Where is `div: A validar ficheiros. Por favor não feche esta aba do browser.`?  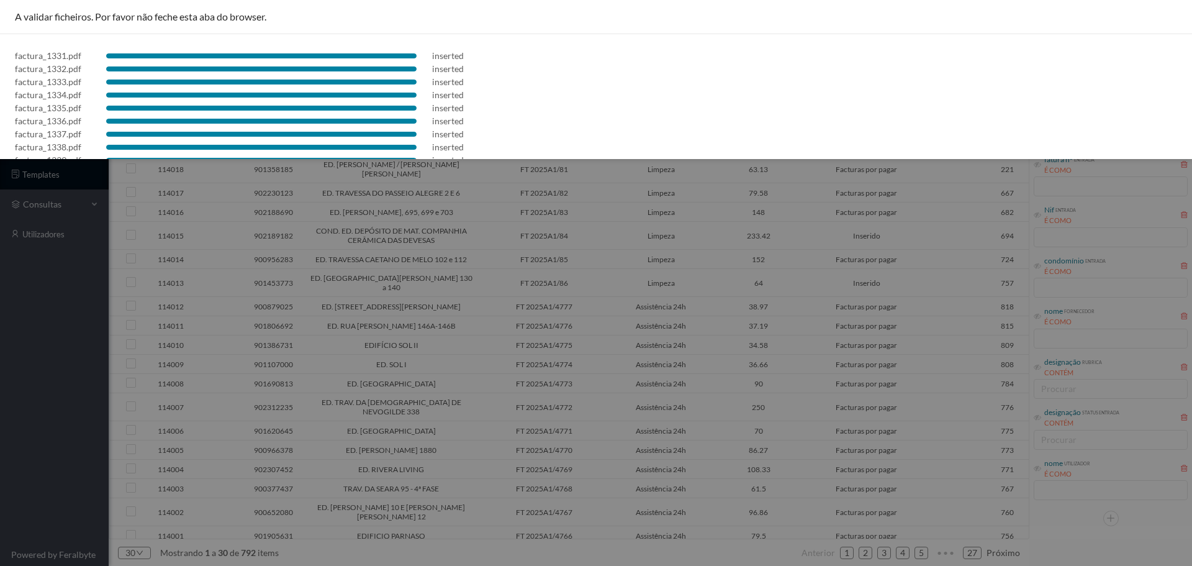 div: A validar ficheiros. Por favor não feche esta aba do browser. is located at coordinates (596, 17).